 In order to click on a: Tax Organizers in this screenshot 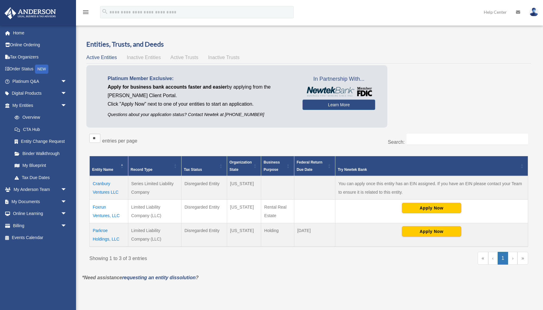, I will do `click(40, 57)`.